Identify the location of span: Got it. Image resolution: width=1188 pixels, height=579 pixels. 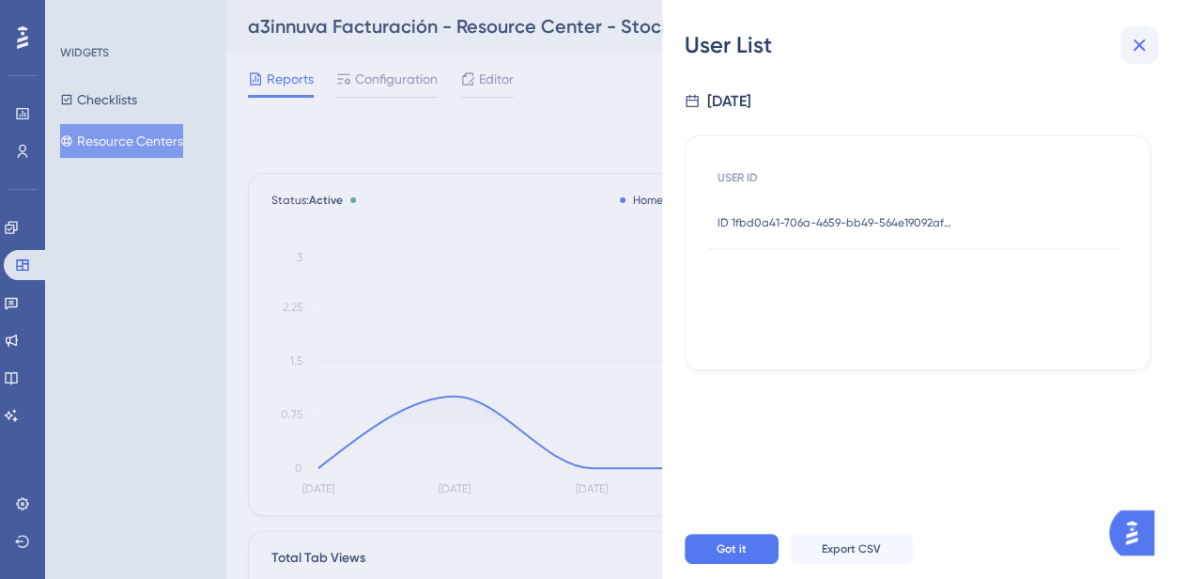
(732, 548).